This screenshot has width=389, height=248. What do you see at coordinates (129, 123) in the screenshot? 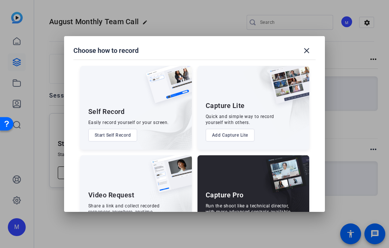
I see `div: Easily record yourself or your screen.` at bounding box center [129, 123].